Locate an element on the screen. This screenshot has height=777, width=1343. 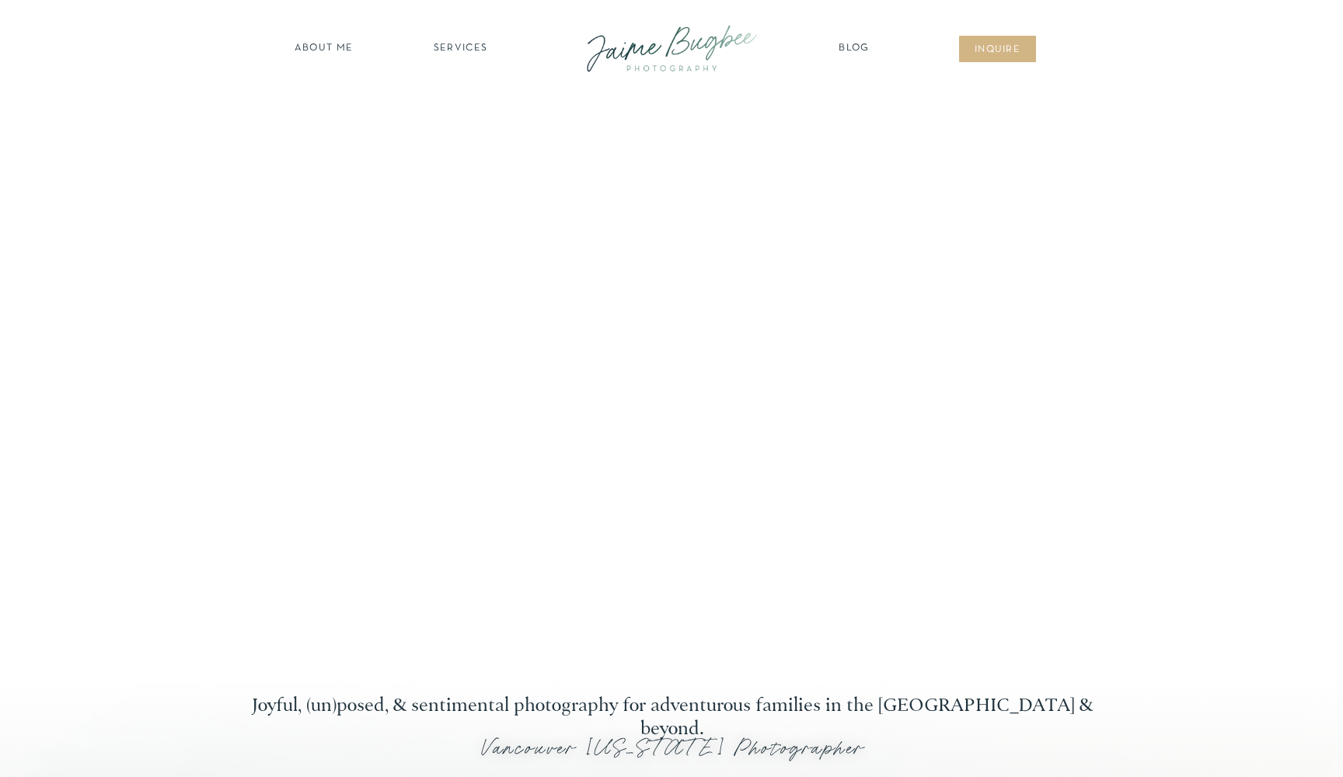
nav: Blog is located at coordinates (854, 49).